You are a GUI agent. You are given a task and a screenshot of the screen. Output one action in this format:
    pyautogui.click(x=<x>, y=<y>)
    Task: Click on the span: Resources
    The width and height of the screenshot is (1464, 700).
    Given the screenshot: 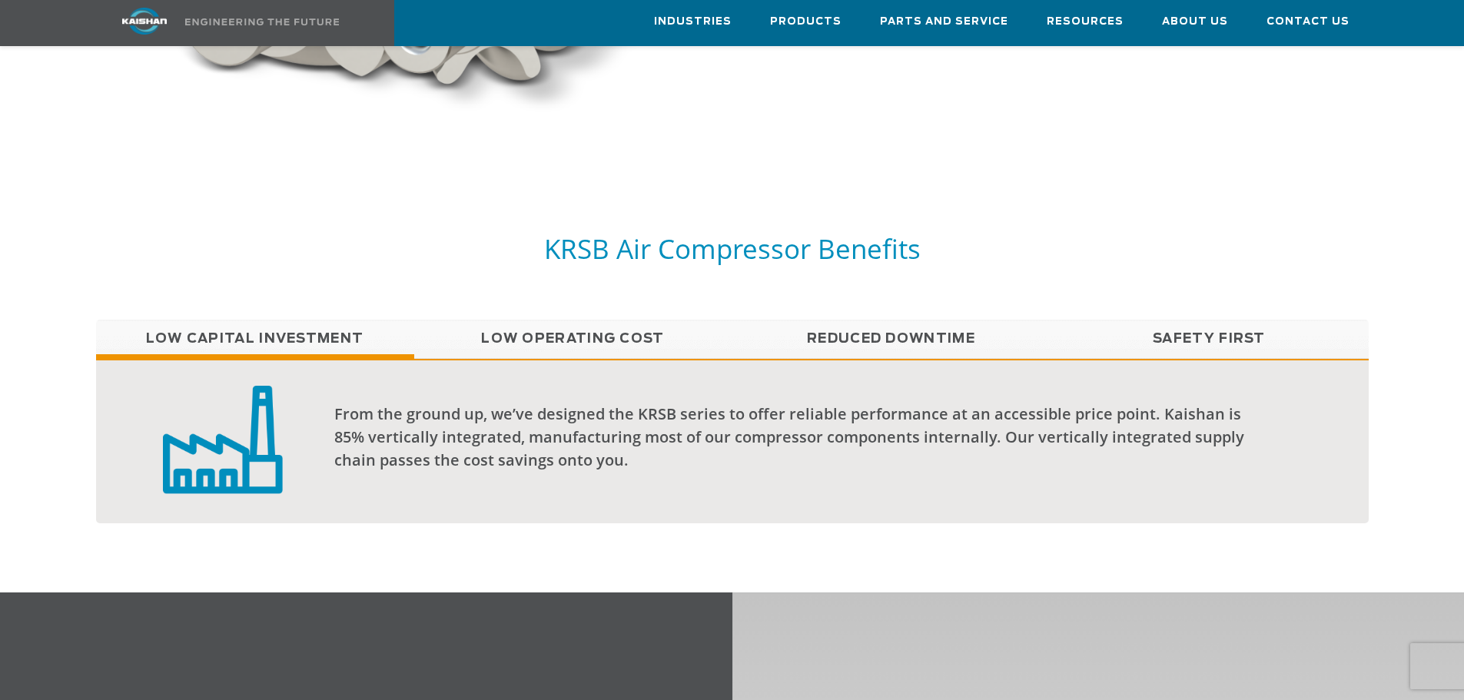 What is the action you would take?
    pyautogui.click(x=1085, y=22)
    